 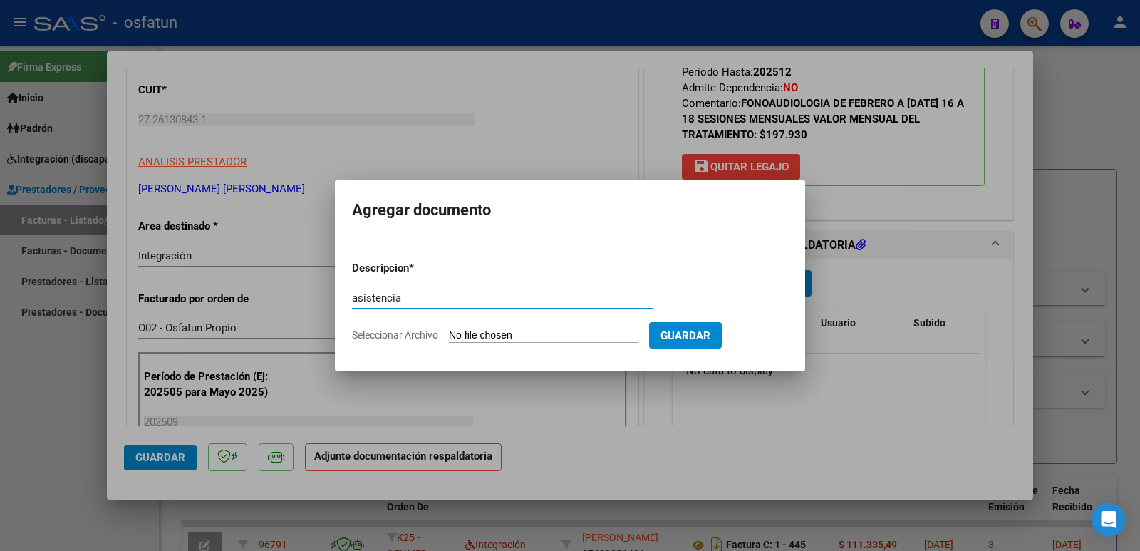 I want to click on div: Open Intercom Messenger, so click(x=1109, y=519).